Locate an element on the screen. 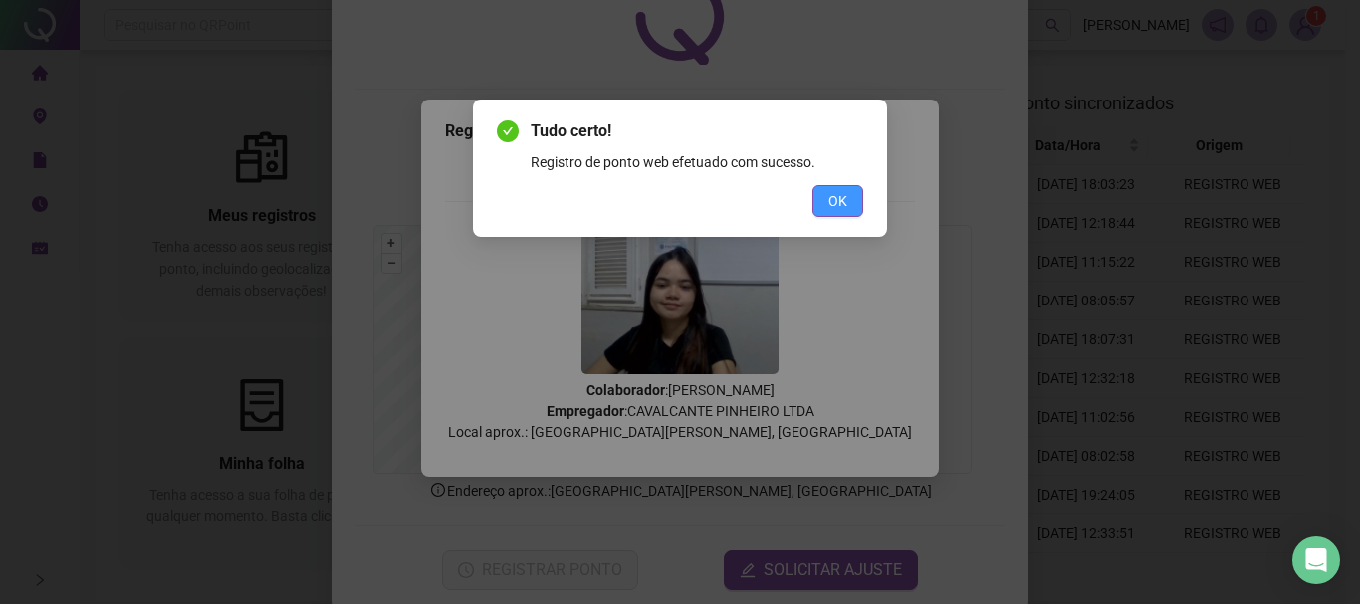 This screenshot has height=604, width=1360. button: OK is located at coordinates (837, 201).